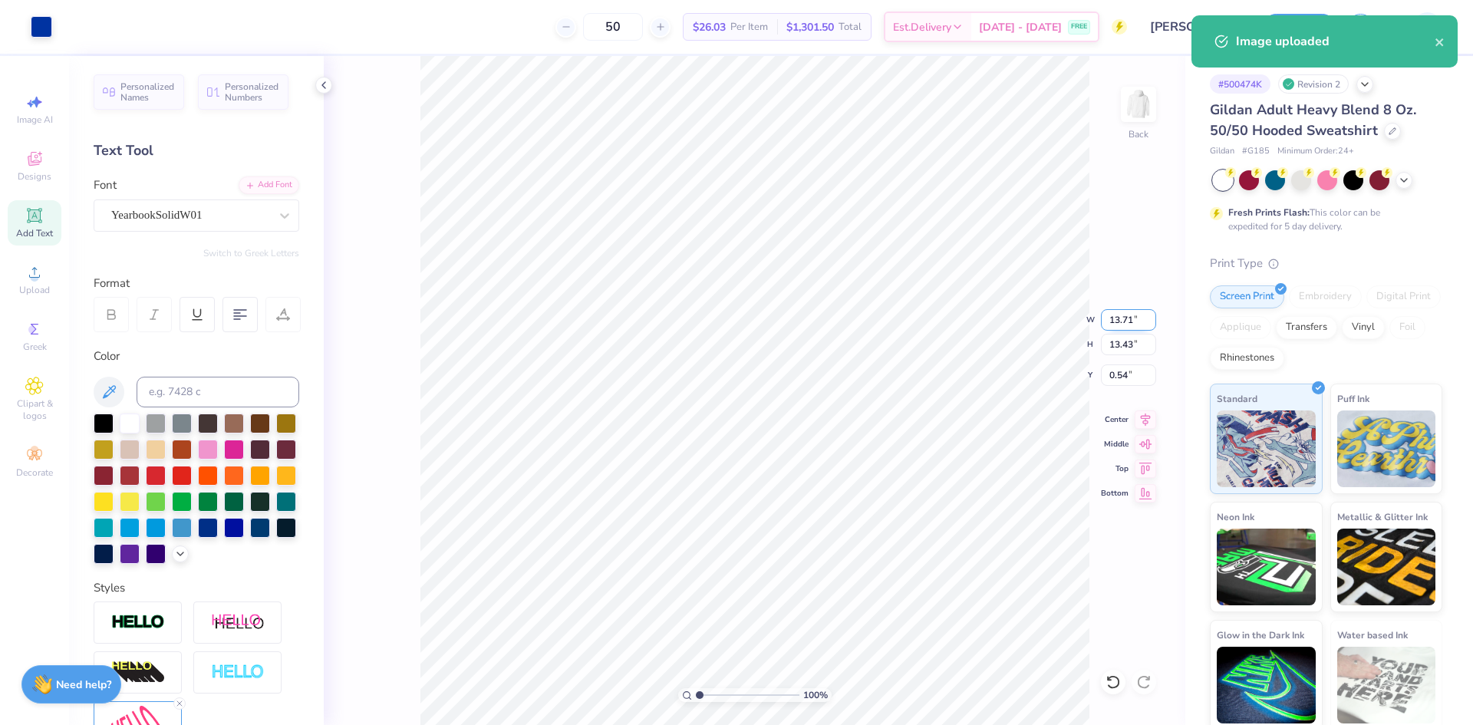 The height and width of the screenshot is (725, 1473). Describe the element at coordinates (1386, 685) in the screenshot. I see `img: Water based Ink` at that location.